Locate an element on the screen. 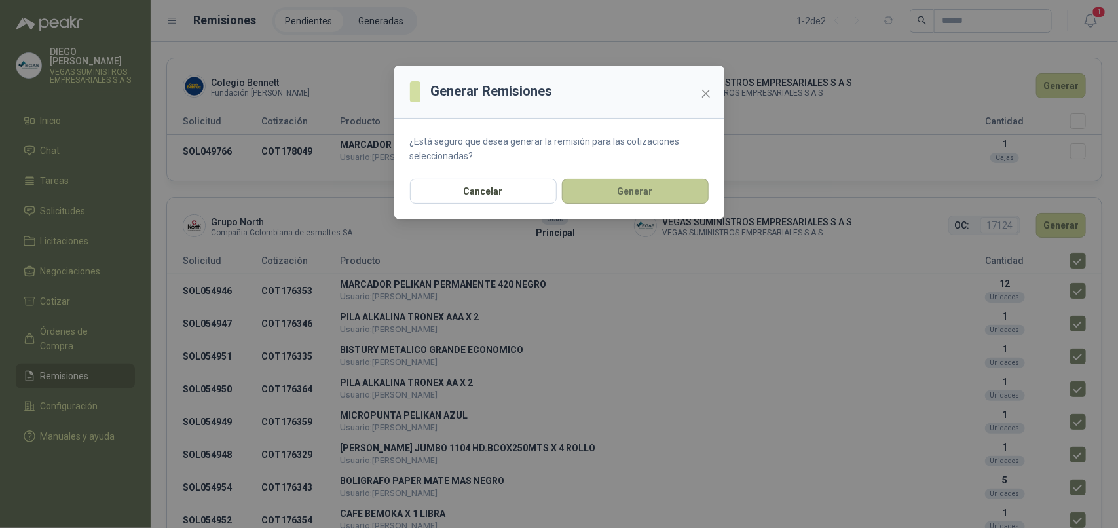  button: Generar is located at coordinates (635, 191).